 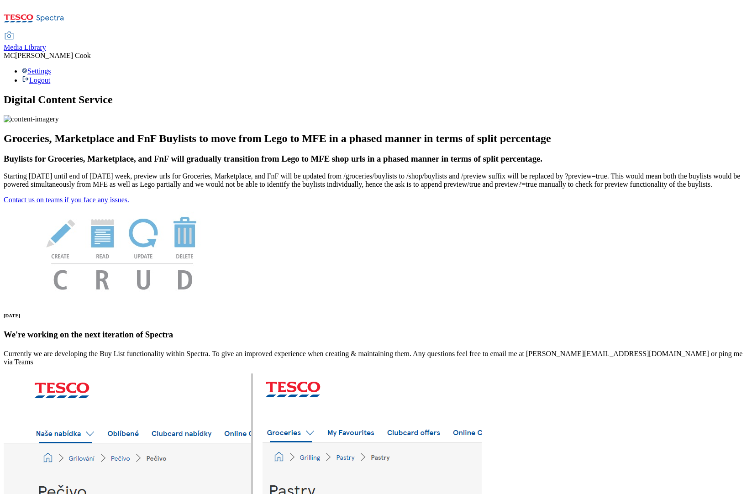 I want to click on img: News Image, so click(x=122, y=252).